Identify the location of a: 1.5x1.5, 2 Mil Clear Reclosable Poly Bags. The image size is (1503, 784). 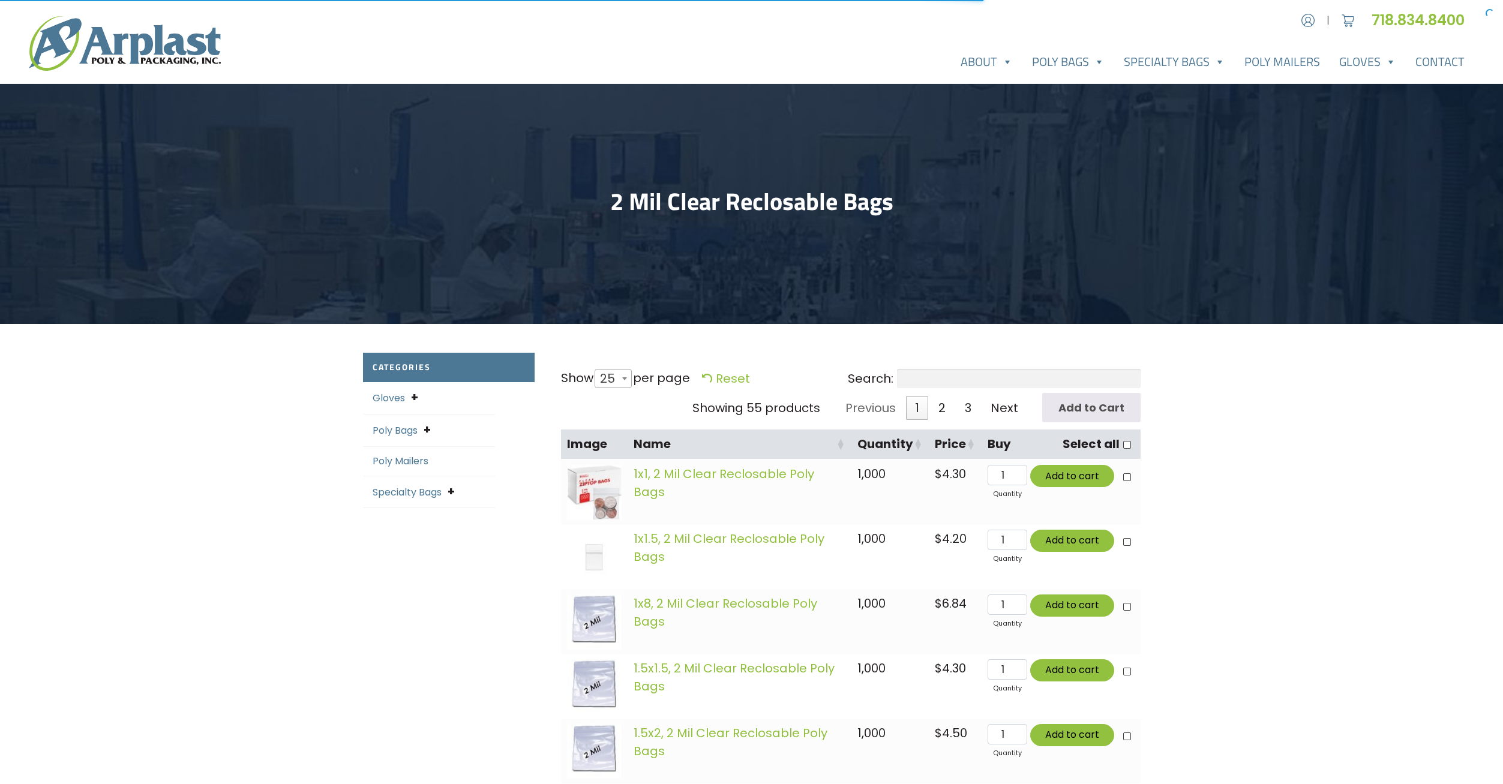
(734, 677).